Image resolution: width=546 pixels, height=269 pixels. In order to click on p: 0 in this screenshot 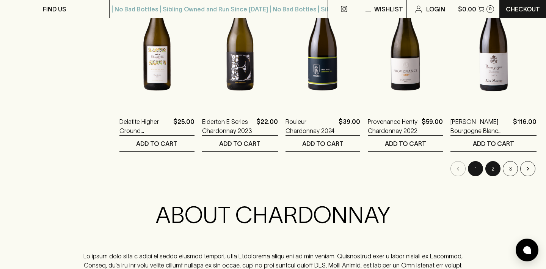, I will do `click(490, 9)`.